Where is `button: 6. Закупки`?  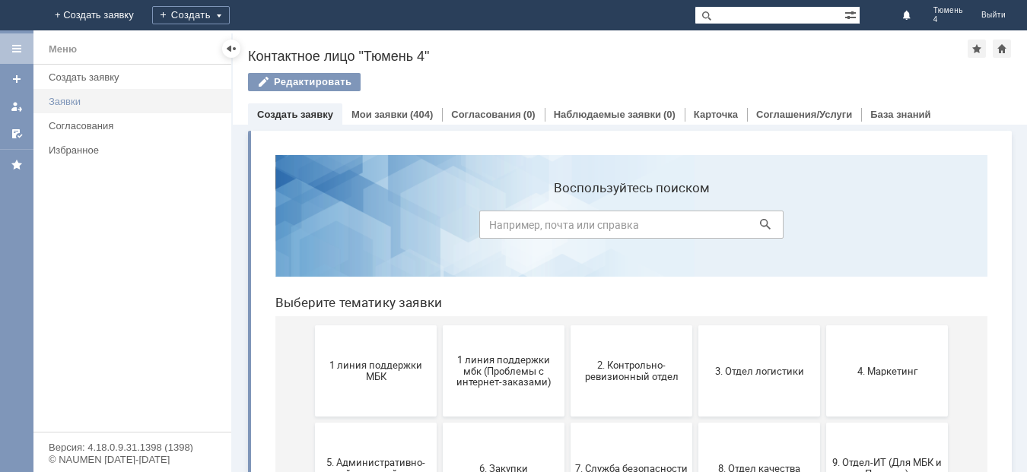
button: 6. Закупки is located at coordinates (240, 325).